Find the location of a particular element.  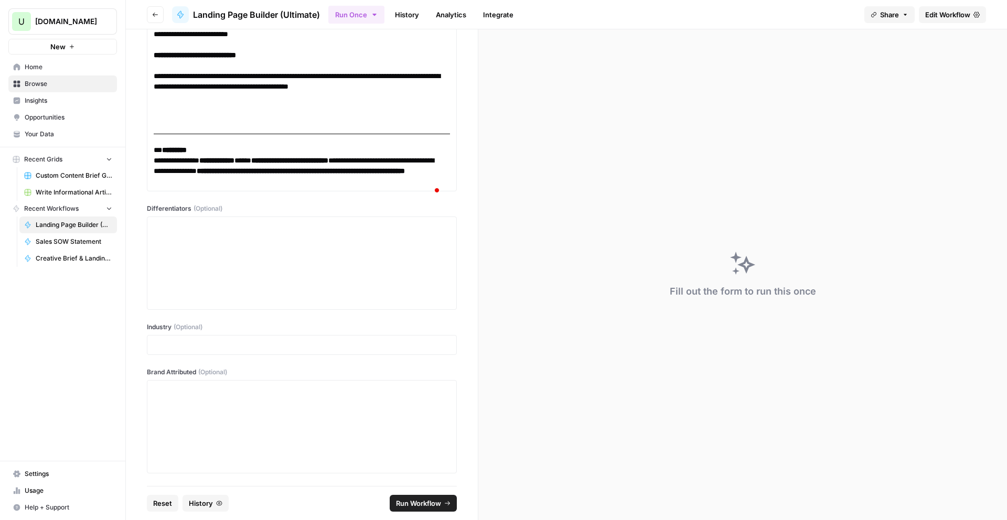

button: History is located at coordinates (206, 504).